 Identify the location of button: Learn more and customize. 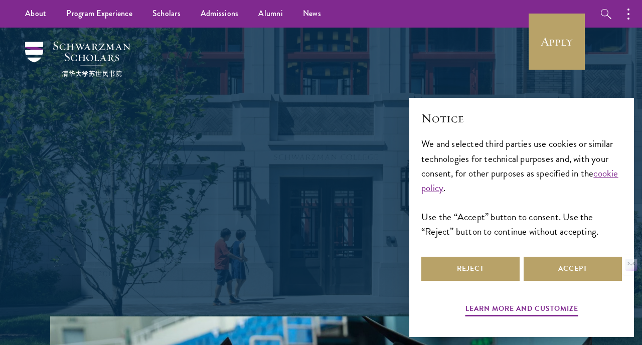
(521, 310).